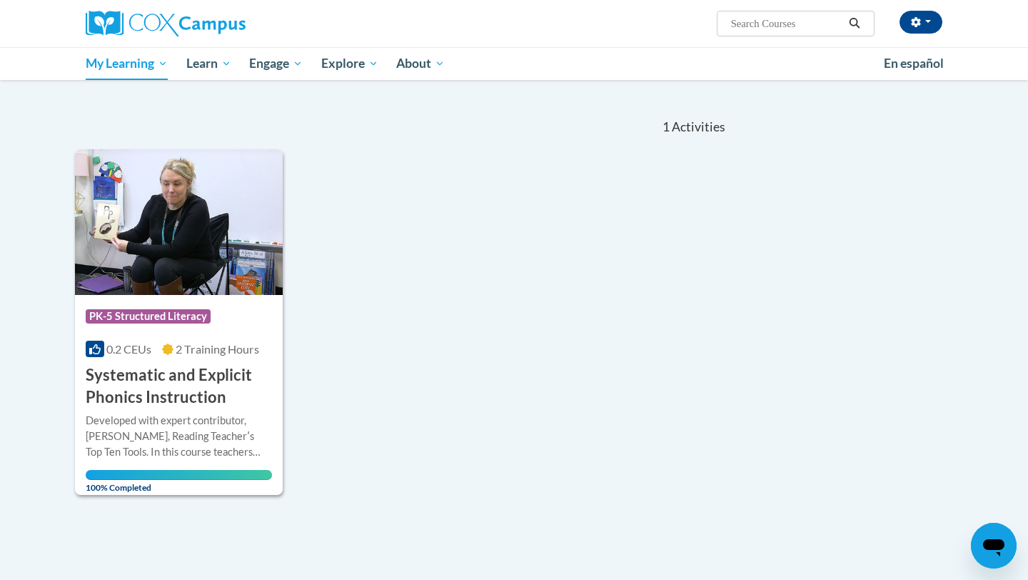 This screenshot has height=580, width=1028. Describe the element at coordinates (126, 64) in the screenshot. I see `span: My Learning` at that location.